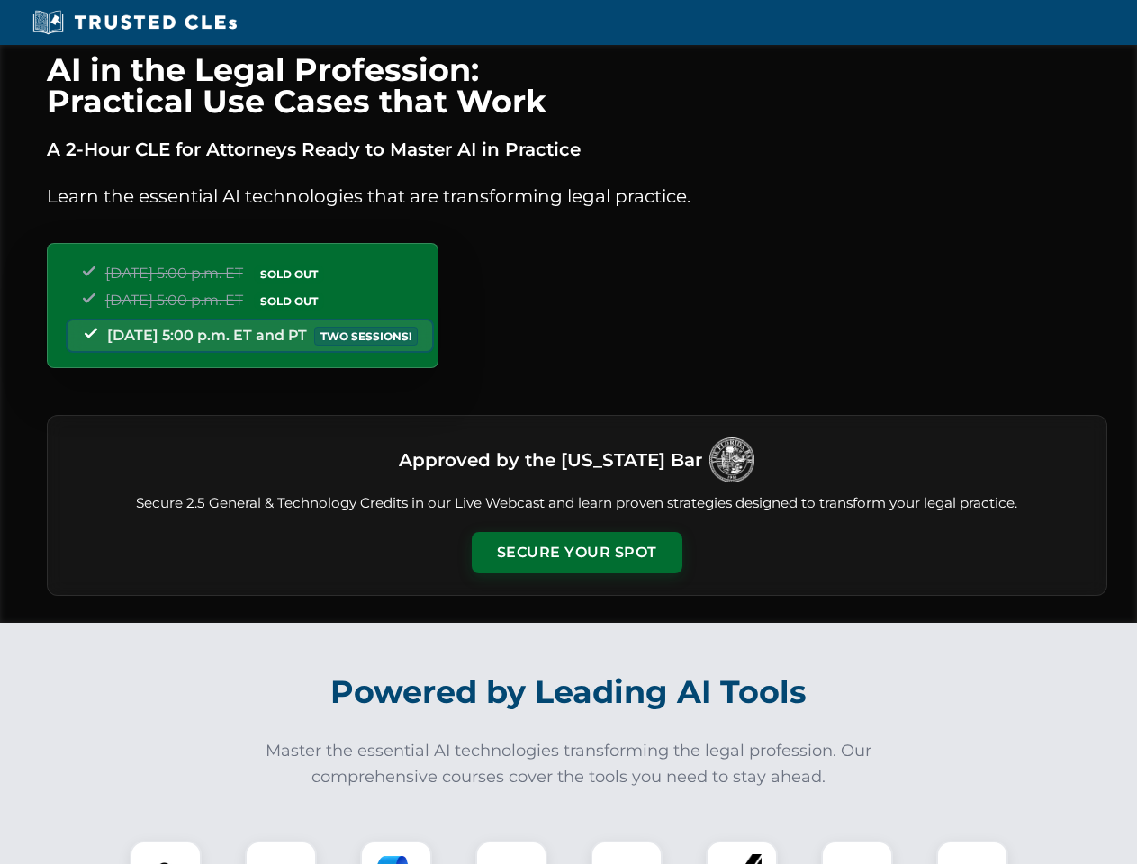  Describe the element at coordinates (134, 23) in the screenshot. I see `img: Trusted CLEs` at that location.